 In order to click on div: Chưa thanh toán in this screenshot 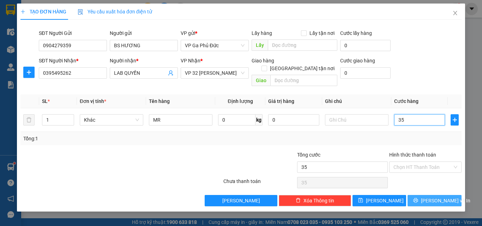, I will do `click(260, 184)`.